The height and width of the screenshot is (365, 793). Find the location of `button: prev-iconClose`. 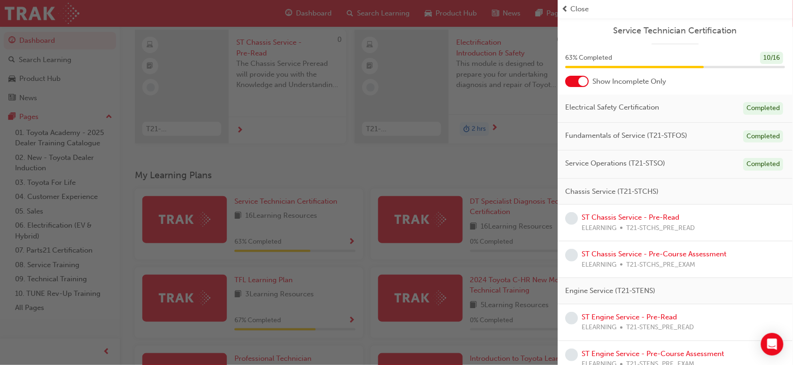

button: prev-iconClose is located at coordinates (676, 9).